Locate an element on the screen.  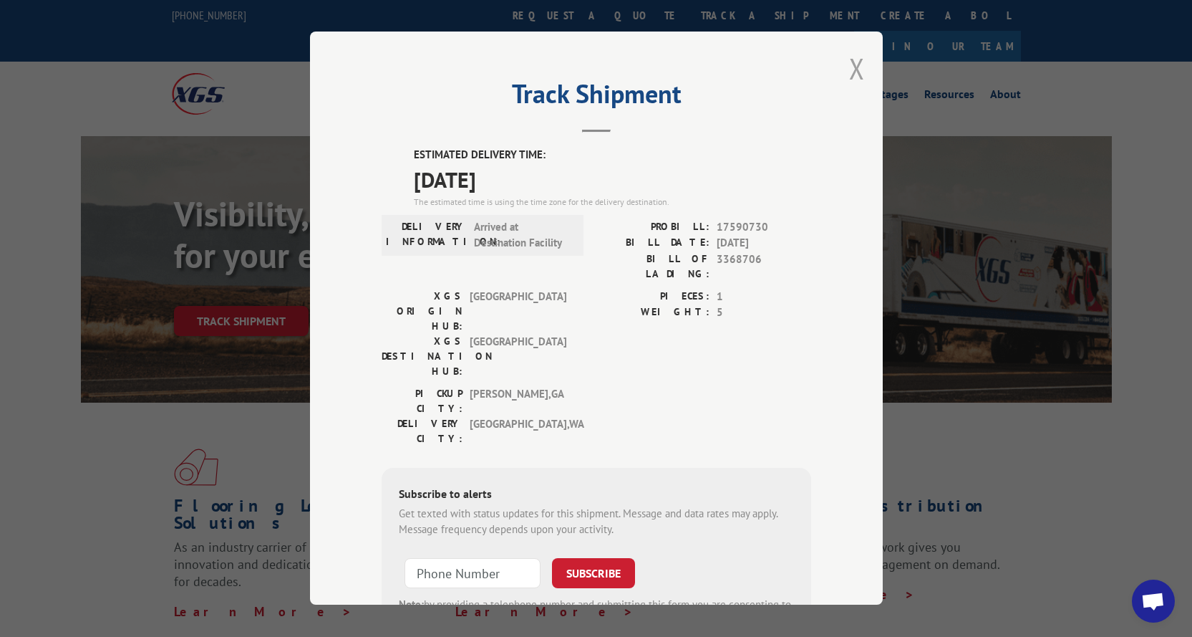
span: Arrived at Destination Facility is located at coordinates (522, 235).